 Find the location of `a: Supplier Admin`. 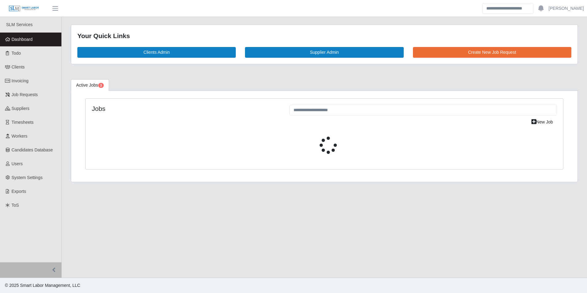

a: Supplier Admin is located at coordinates (324, 52).